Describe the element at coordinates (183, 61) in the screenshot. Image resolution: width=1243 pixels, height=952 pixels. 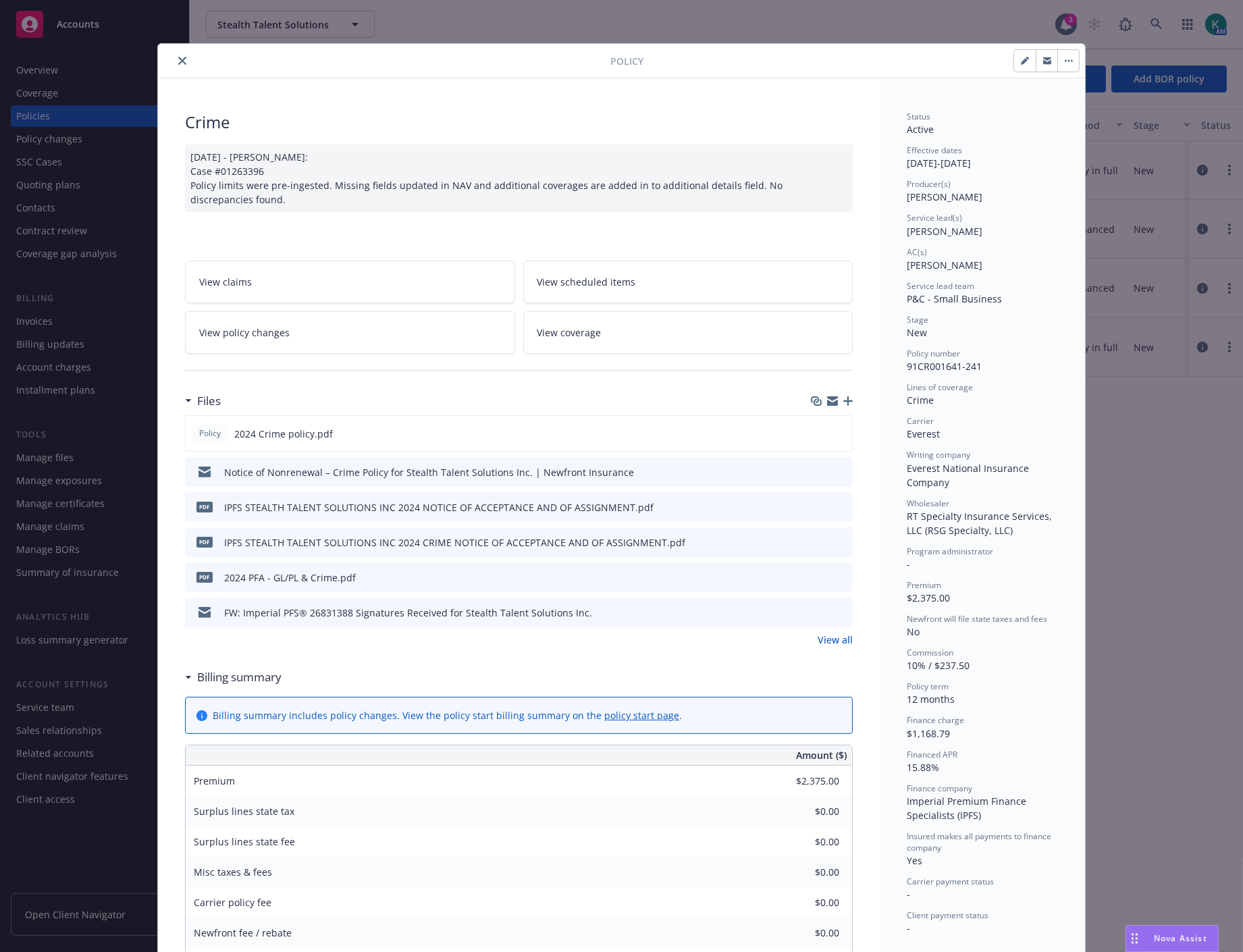
I see `button: close` at that location.